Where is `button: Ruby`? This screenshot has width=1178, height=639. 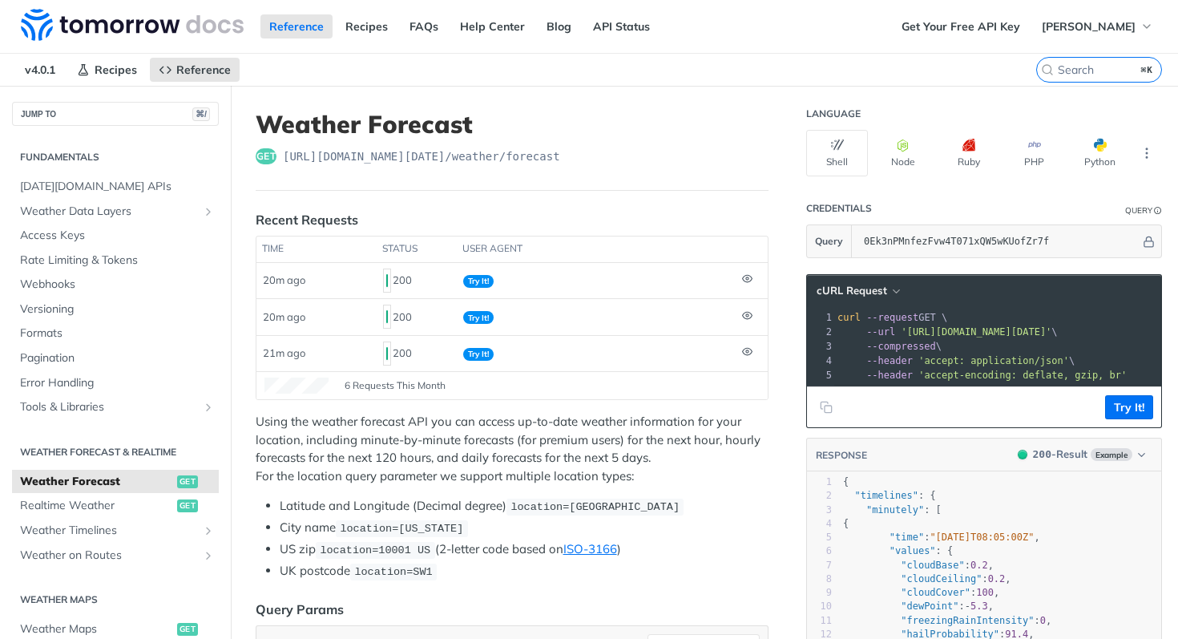
button: Ruby is located at coordinates (968, 153).